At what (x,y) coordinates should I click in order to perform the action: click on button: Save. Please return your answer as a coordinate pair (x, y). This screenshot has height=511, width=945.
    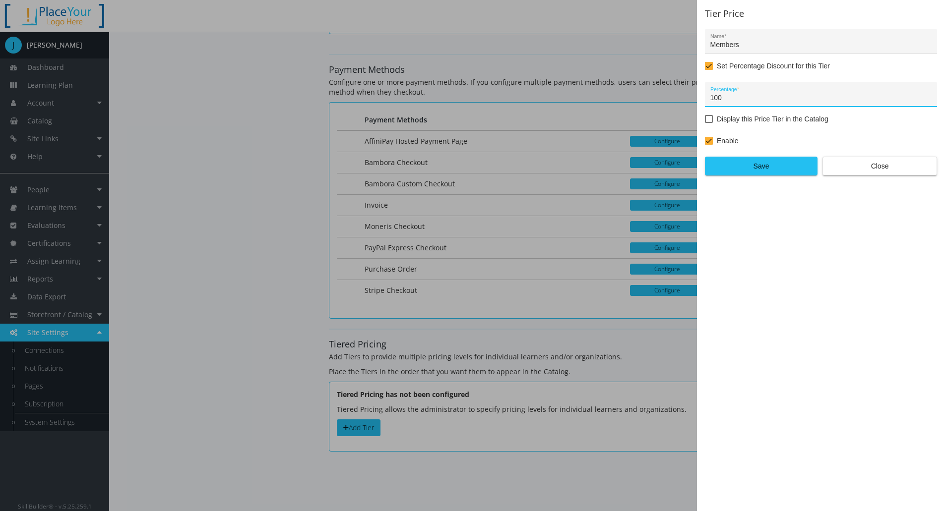
    Looking at the image, I should click on (761, 166).